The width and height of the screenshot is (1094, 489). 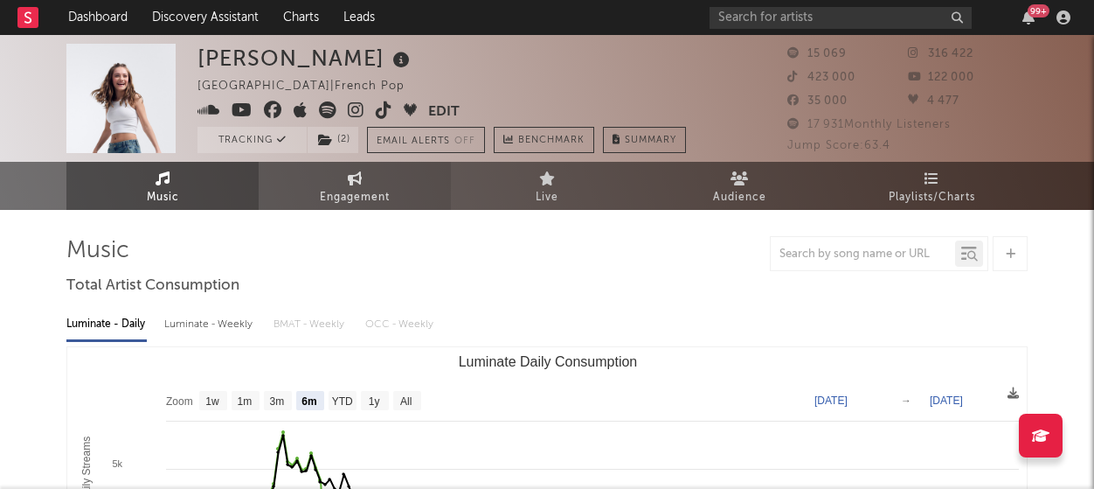 I want to click on span: 316 422, so click(x=940, y=53).